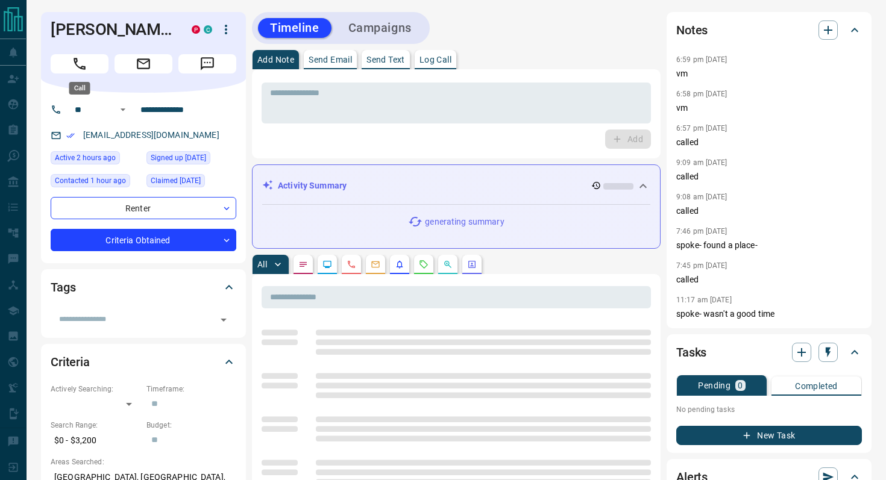  Describe the element at coordinates (769, 30) in the screenshot. I see `div: Notes` at that location.